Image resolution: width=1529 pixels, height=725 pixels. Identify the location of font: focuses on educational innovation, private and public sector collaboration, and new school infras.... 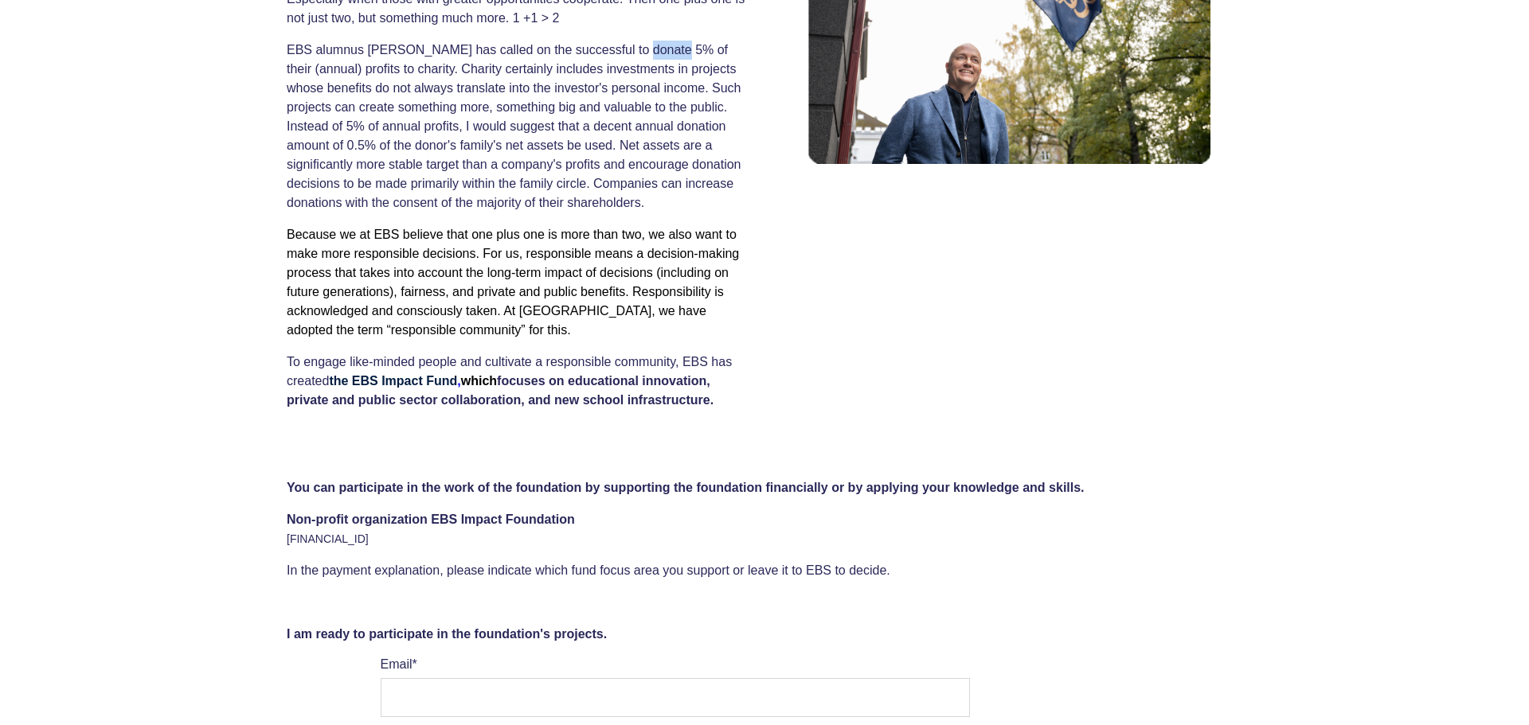
(500, 390).